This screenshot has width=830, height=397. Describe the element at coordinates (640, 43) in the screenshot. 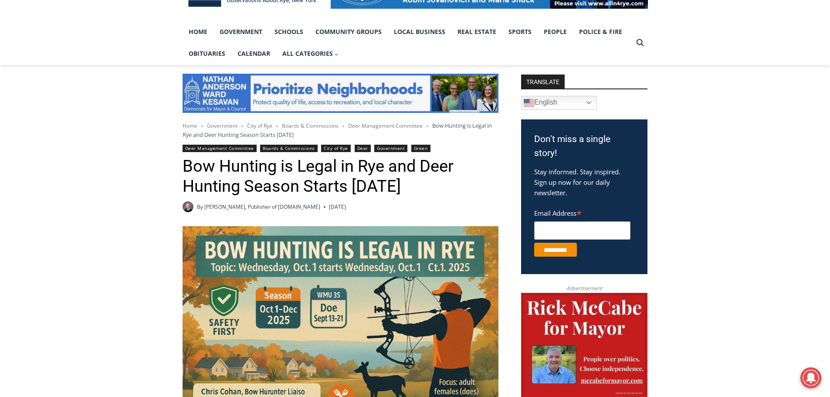

I see `button: View Search Form` at that location.